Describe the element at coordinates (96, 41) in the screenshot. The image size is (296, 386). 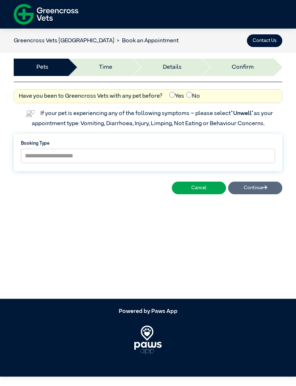
I see `nav: breadcrumb` at that location.